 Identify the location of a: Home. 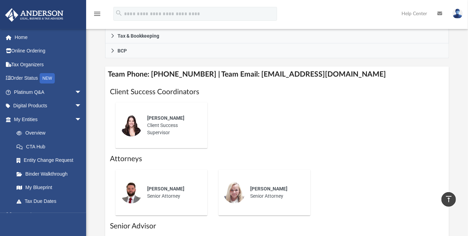
(48, 37).